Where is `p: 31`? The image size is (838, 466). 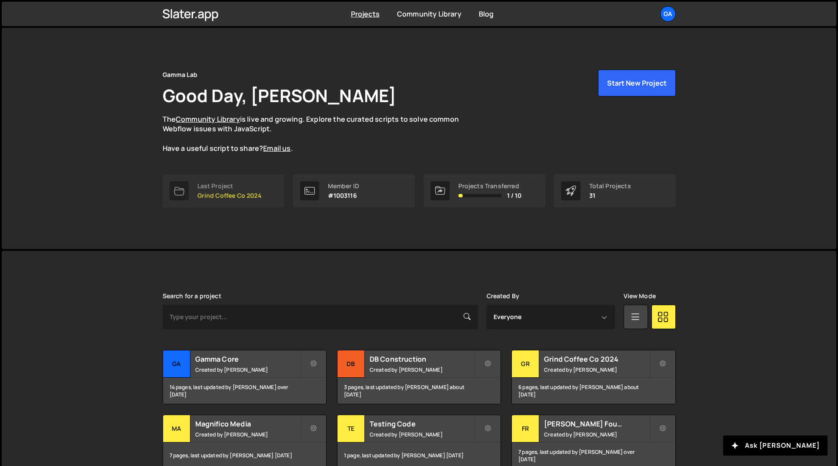
p: 31 is located at coordinates (610, 196).